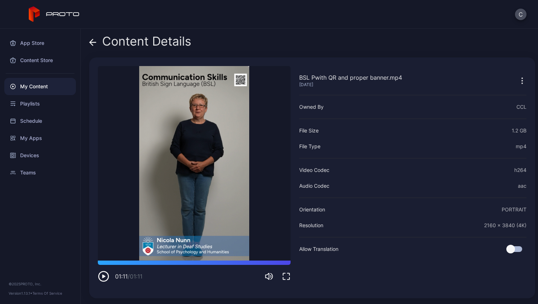 This screenshot has height=304, width=538. Describe the element at coordinates (135, 277) in the screenshot. I see `span: / 01:11` at that location.